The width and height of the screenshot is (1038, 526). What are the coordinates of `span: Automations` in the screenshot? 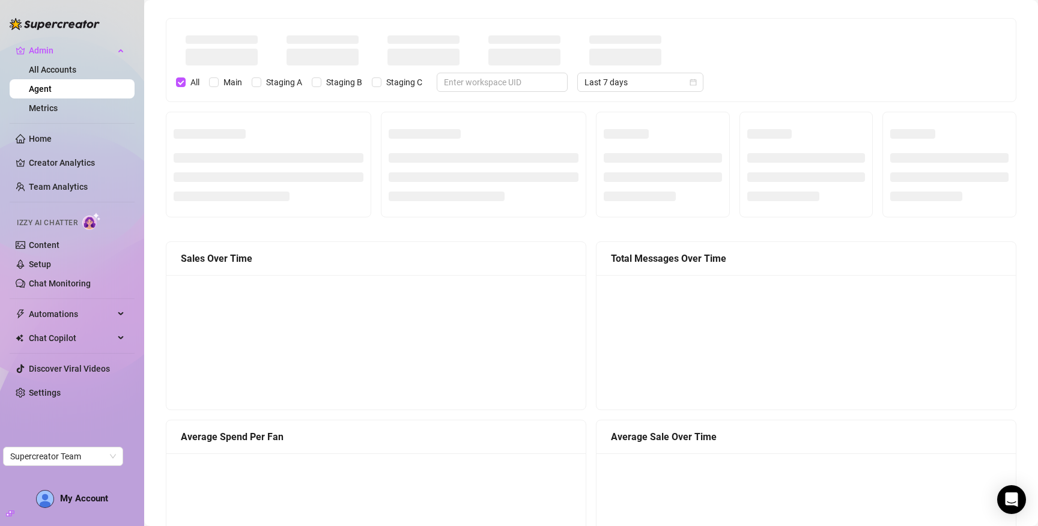 It's located at (71, 314).